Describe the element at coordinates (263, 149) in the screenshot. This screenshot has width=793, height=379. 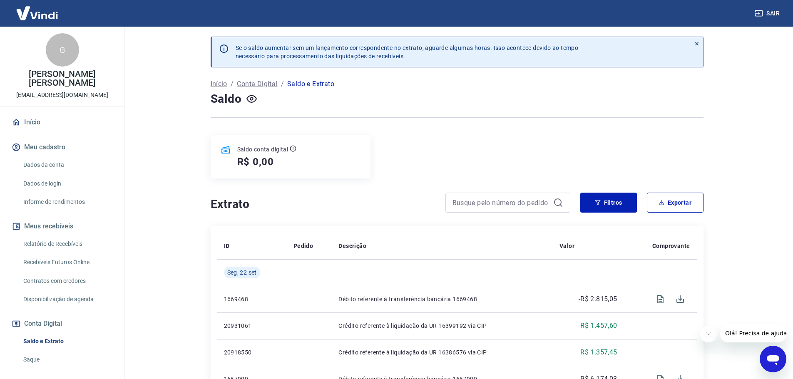
I see `p: Saldo conta digital` at that location.